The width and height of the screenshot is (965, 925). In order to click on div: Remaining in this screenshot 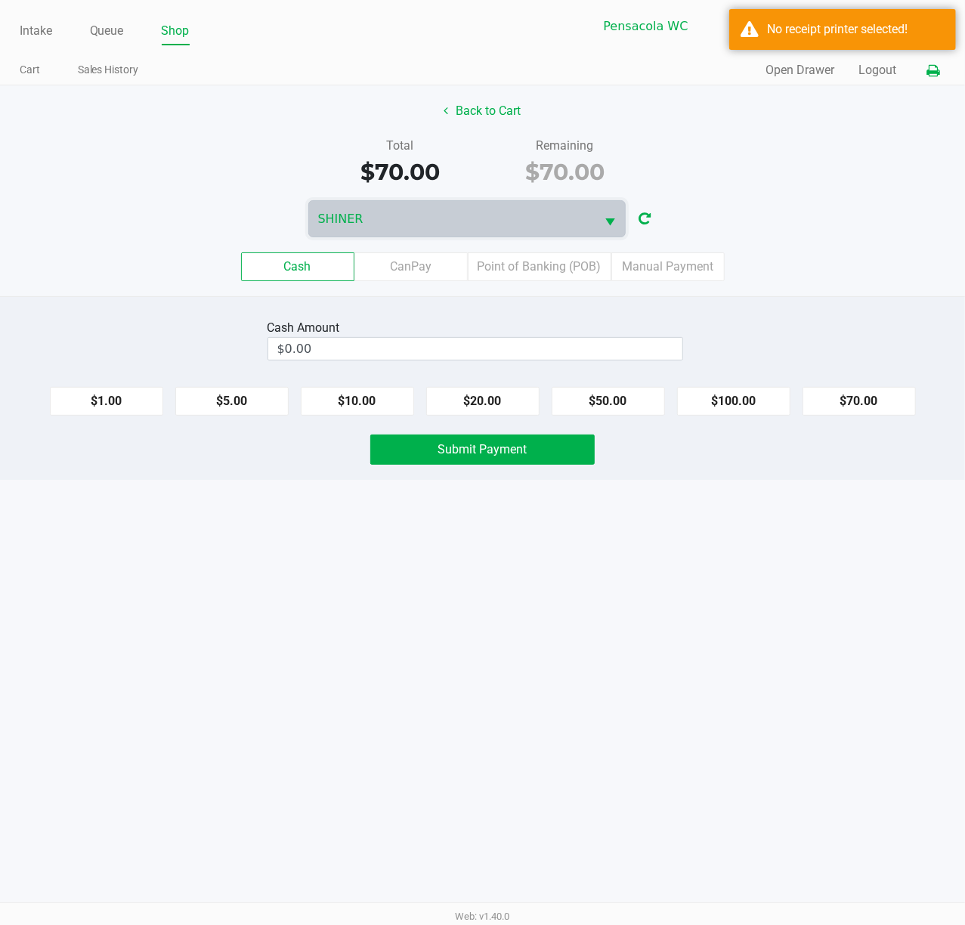, I will do `click(565, 146)`.